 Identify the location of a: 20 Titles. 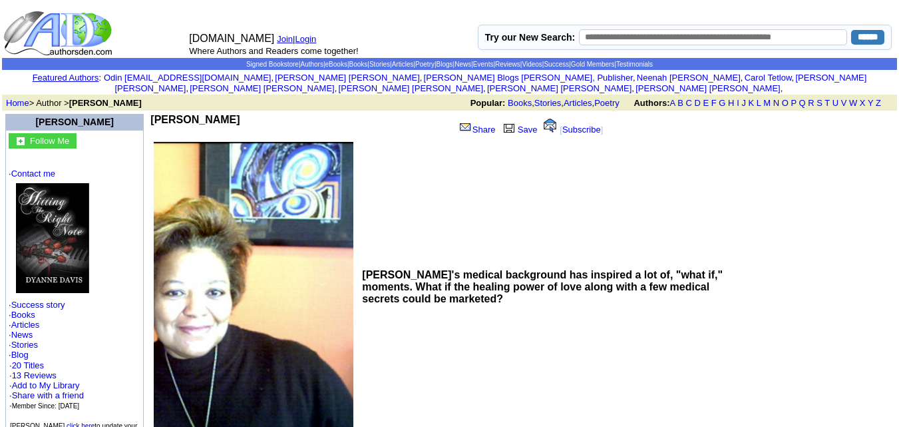
(28, 365).